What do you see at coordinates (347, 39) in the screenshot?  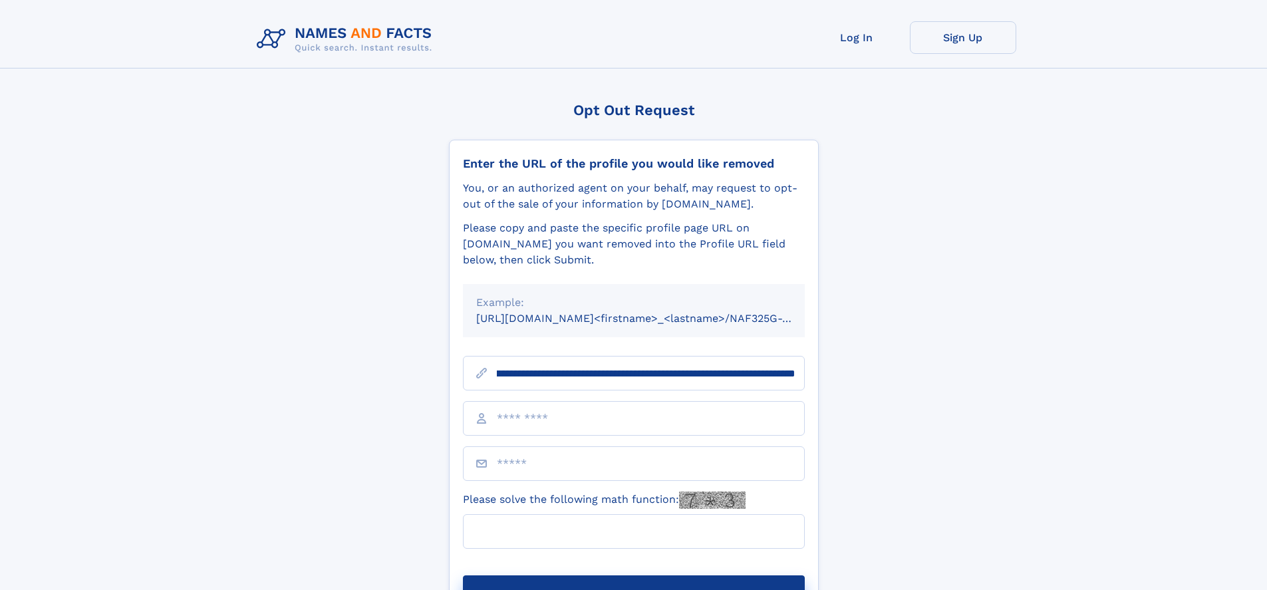 I see `img: Logo Names and Facts` at bounding box center [347, 39].